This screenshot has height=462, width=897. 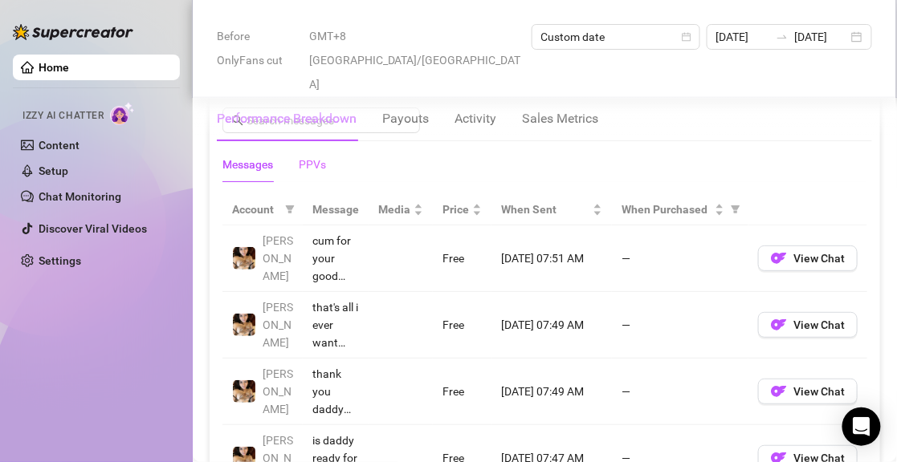 What do you see at coordinates (336, 258) in the screenshot?
I see `div: cum for your good little whore, daddy :3 watch me fuck my pussy 😈` at bounding box center [336, 258].